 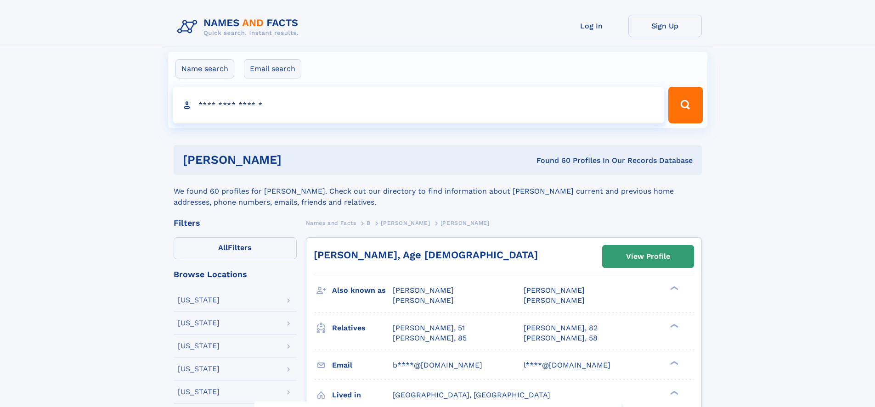 What do you see at coordinates (665, 26) in the screenshot?
I see `a: Sign Up` at bounding box center [665, 26].